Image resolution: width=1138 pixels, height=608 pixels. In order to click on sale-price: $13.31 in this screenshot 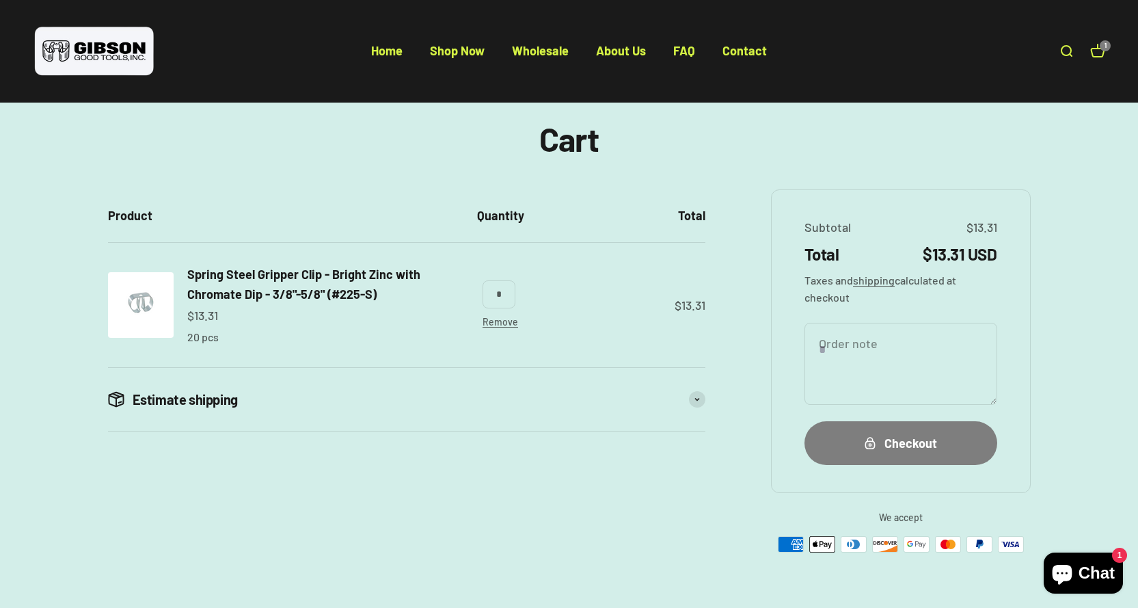, I will do `click(202, 315)`.